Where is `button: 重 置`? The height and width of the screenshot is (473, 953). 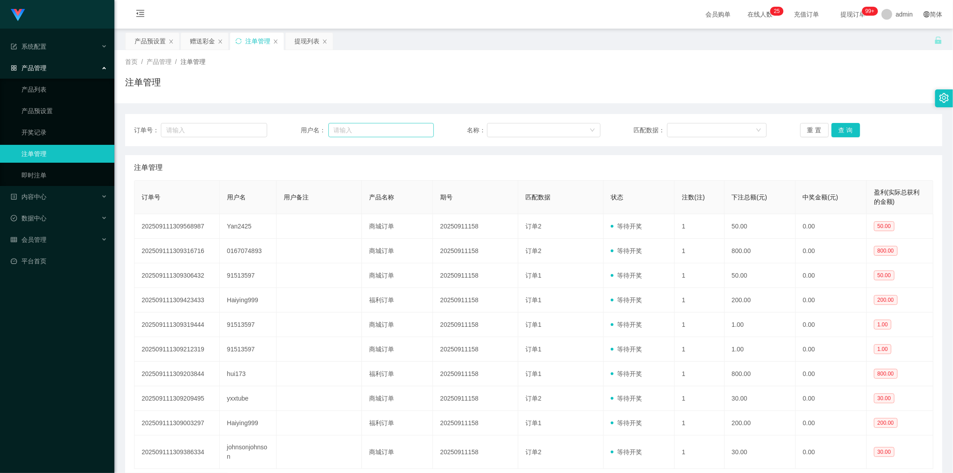 button: 重 置 is located at coordinates (815, 130).